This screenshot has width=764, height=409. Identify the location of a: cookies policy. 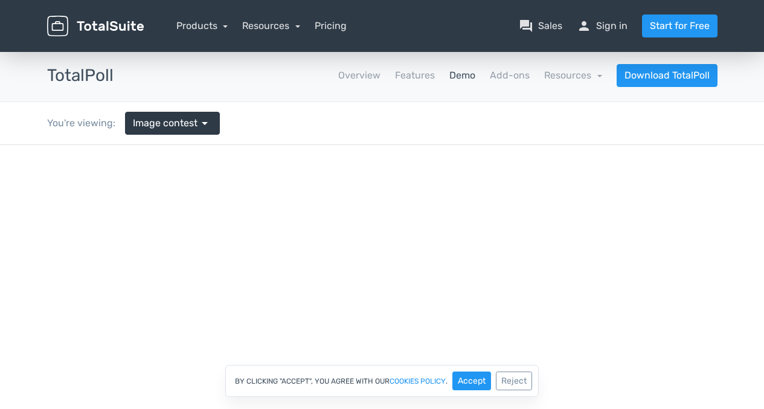
(417, 381).